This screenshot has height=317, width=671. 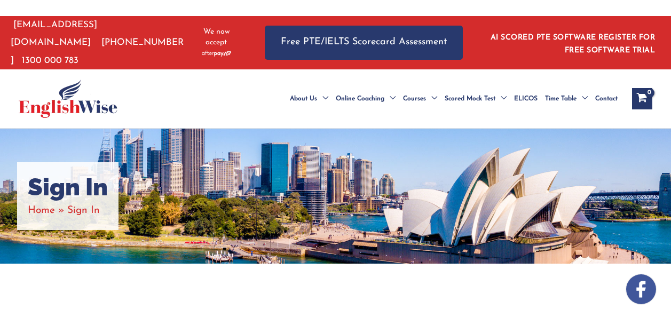 What do you see at coordinates (573, 44) in the screenshot?
I see `a: AI SCORED PTE SOFTWARE REGISTER FOR FREE SOFTWARE TRIAL` at bounding box center [573, 44].